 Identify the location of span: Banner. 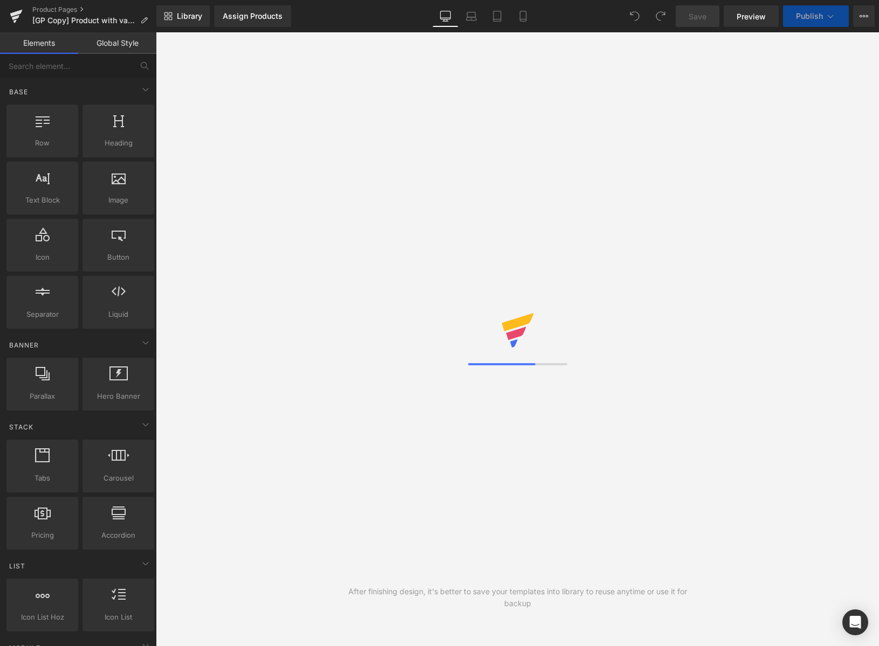
(24, 345).